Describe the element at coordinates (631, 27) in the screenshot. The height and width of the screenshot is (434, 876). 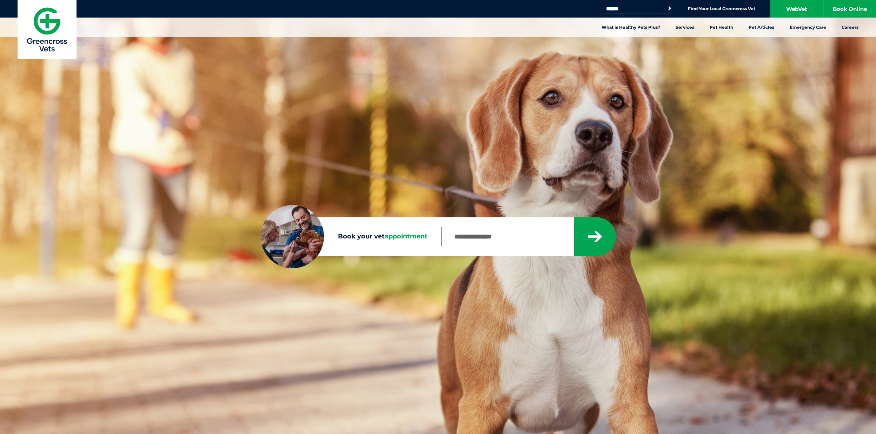
I see `a: What is Healthy Pets Plus?` at that location.